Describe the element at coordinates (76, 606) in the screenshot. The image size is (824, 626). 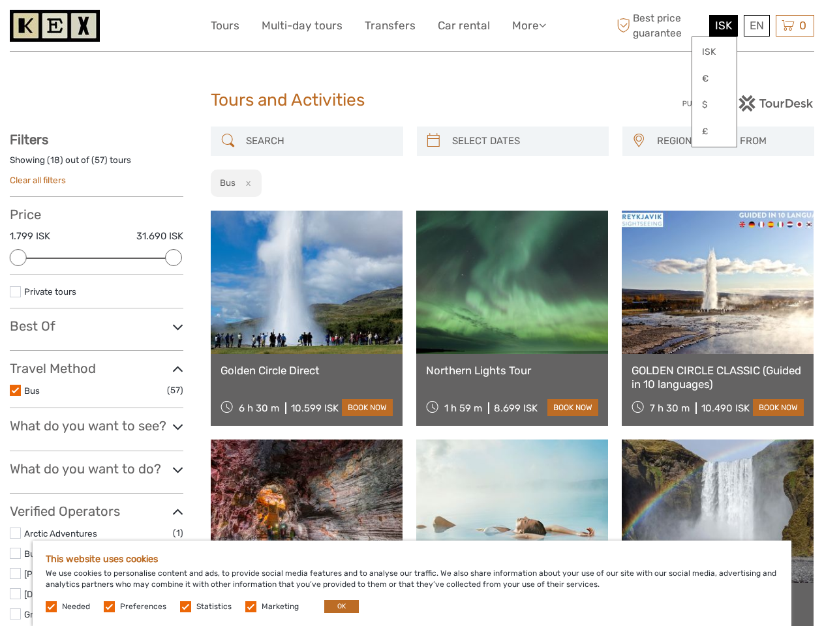
I see `label: Needed` at that location.